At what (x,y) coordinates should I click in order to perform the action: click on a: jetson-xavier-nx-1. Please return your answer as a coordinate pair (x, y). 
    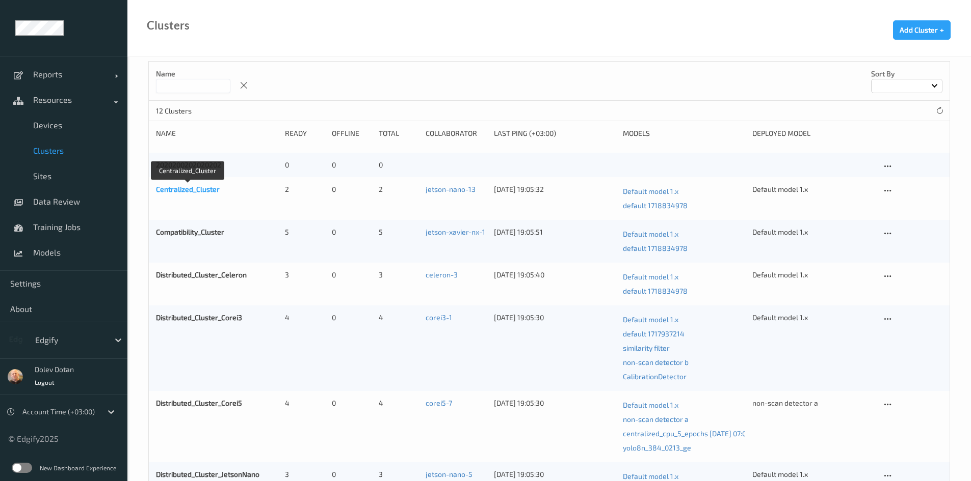
    Looking at the image, I should click on (455, 232).